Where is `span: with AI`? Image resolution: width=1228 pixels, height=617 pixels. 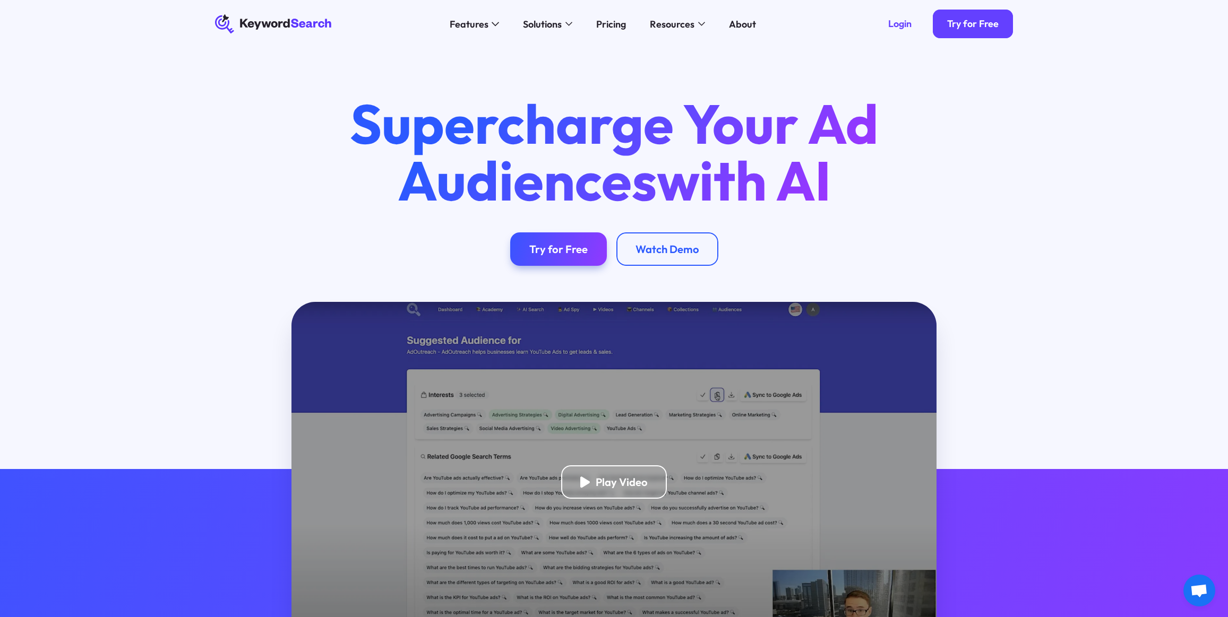 span: with AI is located at coordinates (744, 180).